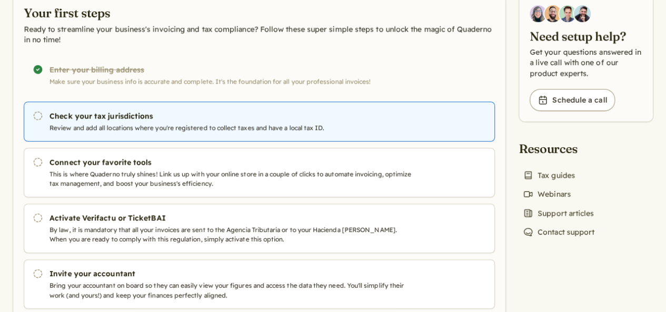  What do you see at coordinates (582, 14) in the screenshot?
I see `img: Javier Rubio, DevRel at Quaderno` at bounding box center [582, 14].